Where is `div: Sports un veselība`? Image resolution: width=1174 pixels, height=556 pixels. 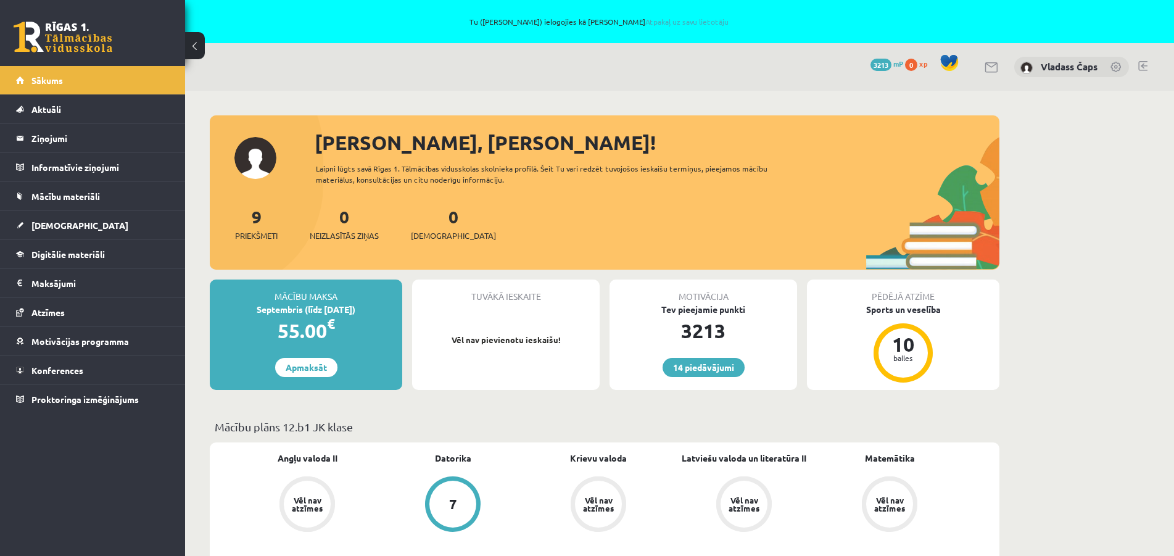 div: Sports un veselība is located at coordinates (903, 309).